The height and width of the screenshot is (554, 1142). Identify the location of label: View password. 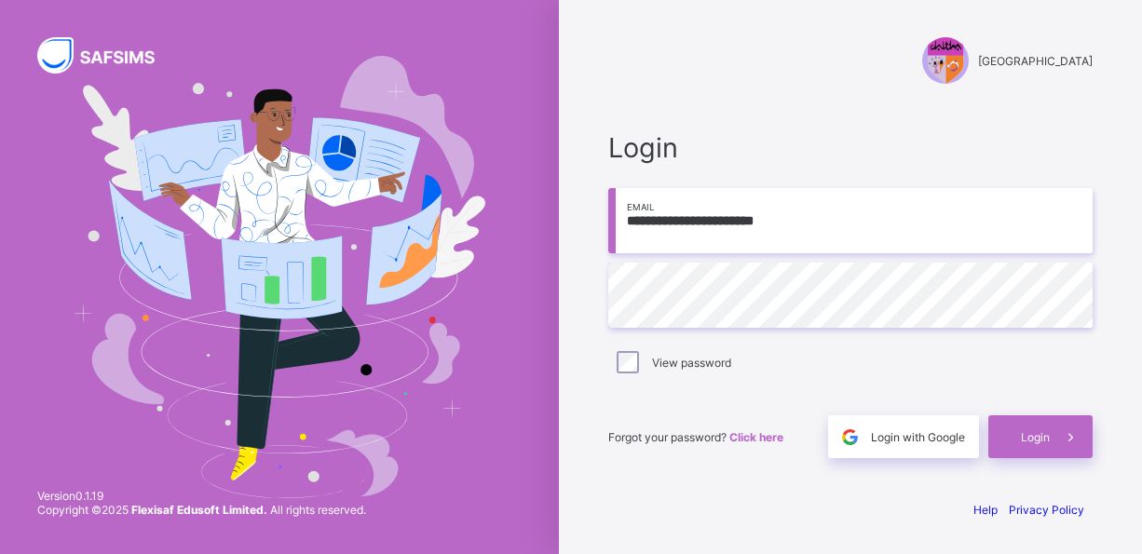
(691, 362).